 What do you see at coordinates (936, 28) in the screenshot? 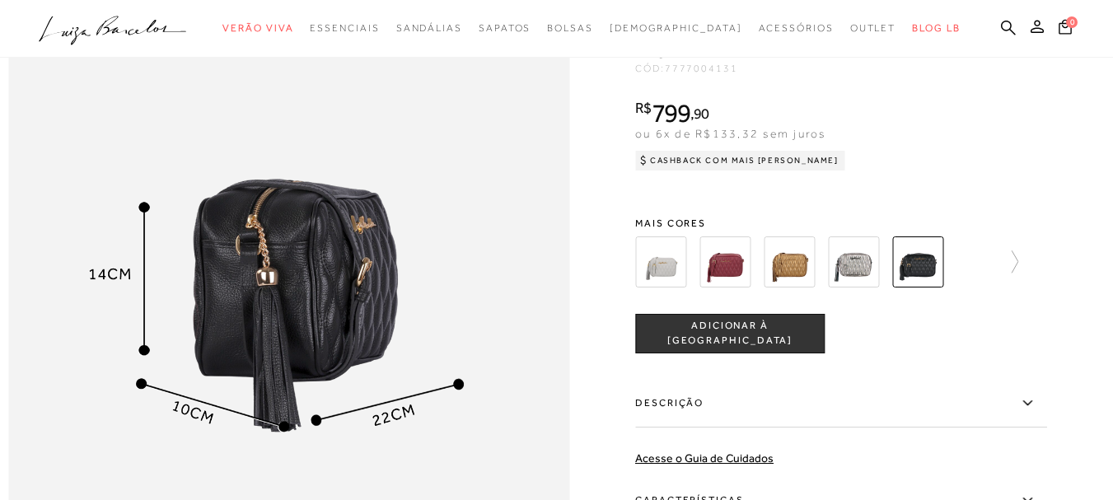
I see `span: BLOG LB` at bounding box center [936, 28].